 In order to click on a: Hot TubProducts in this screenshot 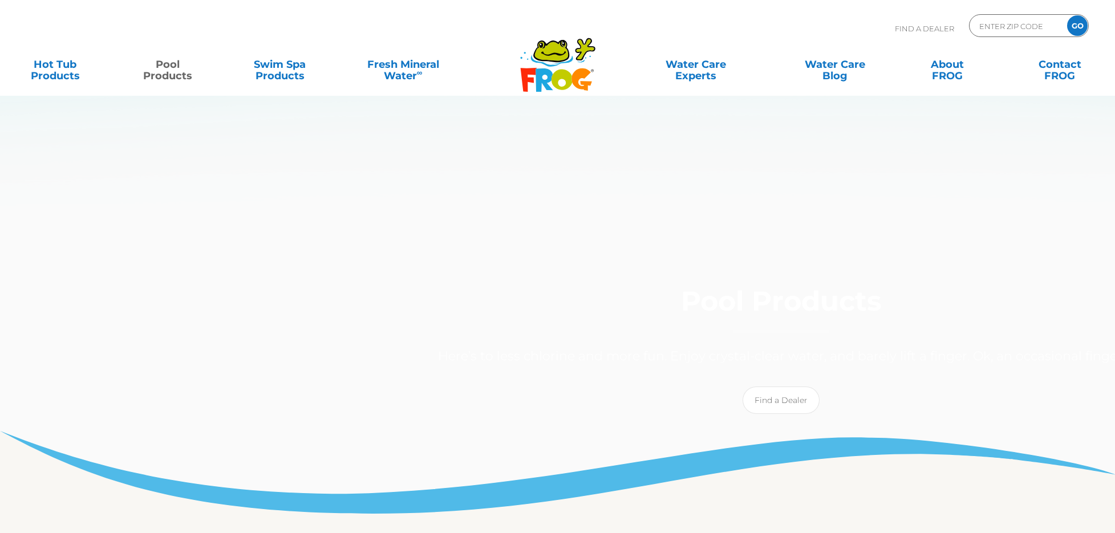, I will do `click(55, 64)`.